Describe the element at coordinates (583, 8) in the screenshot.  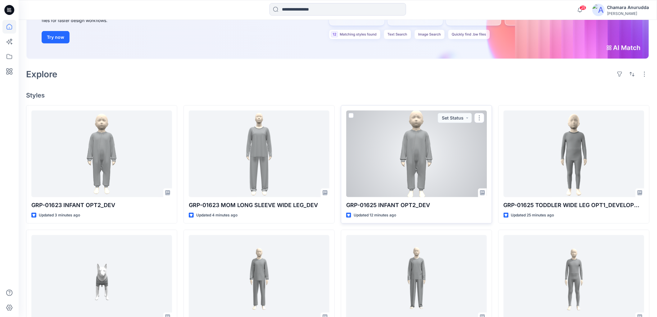
I see `span: 25` at that location.